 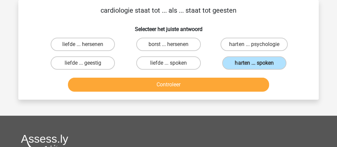 What do you see at coordinates (83, 63) in the screenshot?
I see `label: liefde ... geestig` at bounding box center [83, 63].